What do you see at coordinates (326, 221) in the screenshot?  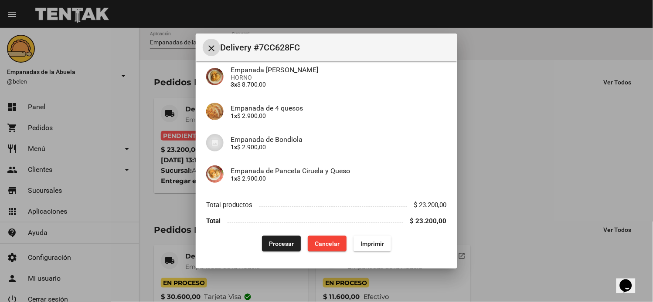 I see `li: Total $ 23.200,00` at bounding box center [326, 221].